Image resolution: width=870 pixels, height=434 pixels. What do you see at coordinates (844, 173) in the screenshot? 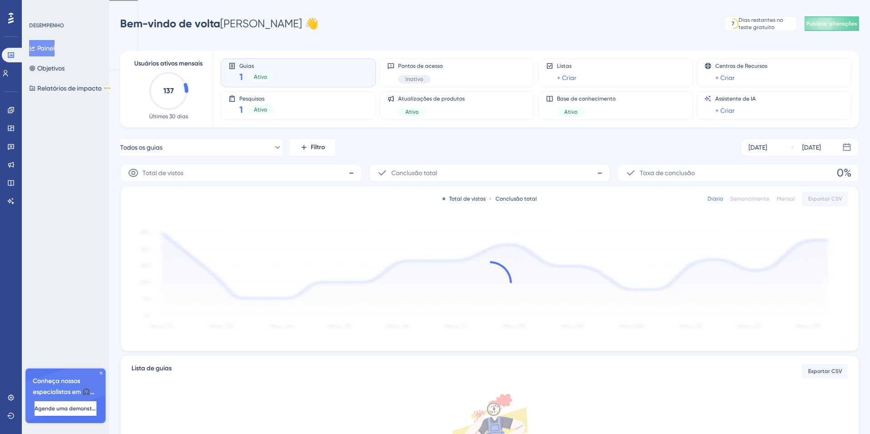
I see `span: 0%` at bounding box center [844, 173].